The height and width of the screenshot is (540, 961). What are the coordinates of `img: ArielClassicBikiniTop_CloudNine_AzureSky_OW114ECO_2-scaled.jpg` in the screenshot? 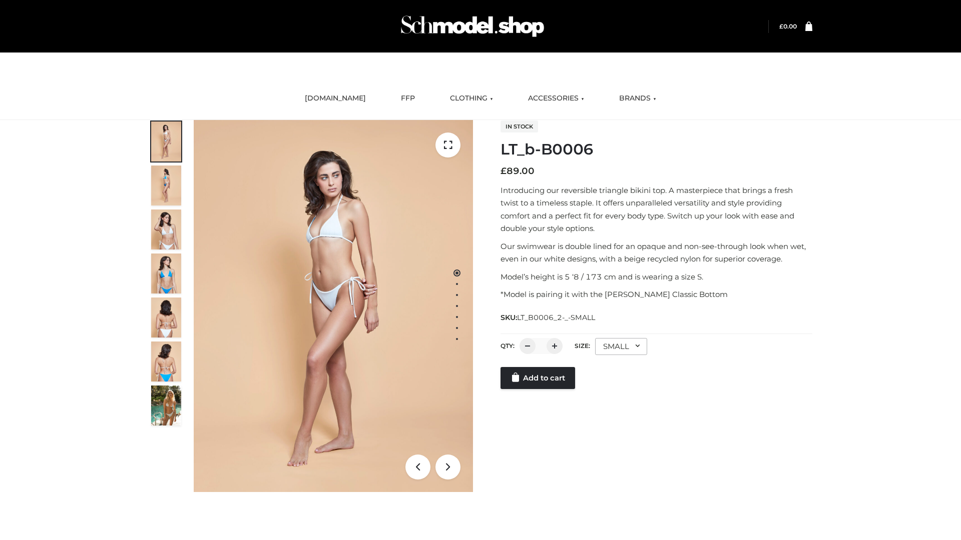 It's located at (166, 186).